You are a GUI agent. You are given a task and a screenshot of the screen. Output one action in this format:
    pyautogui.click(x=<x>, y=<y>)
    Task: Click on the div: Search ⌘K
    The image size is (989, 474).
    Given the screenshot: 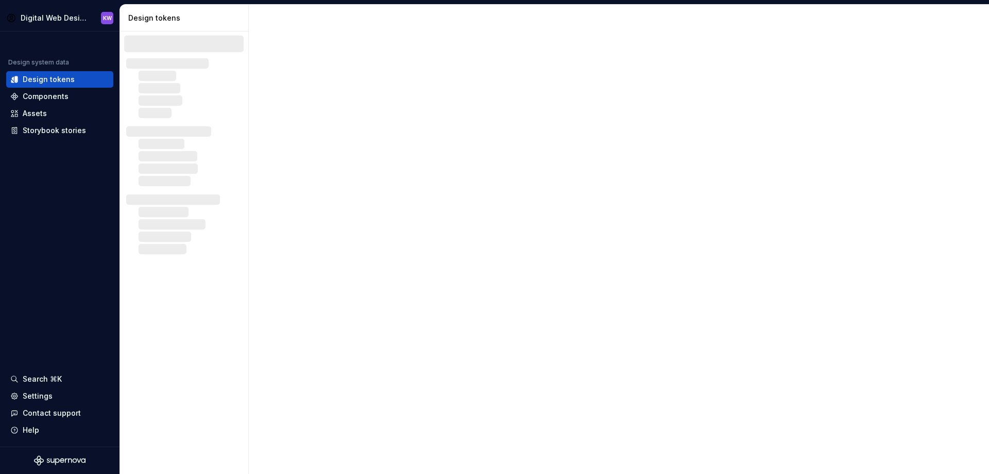 What is the action you would take?
    pyautogui.click(x=42, y=379)
    